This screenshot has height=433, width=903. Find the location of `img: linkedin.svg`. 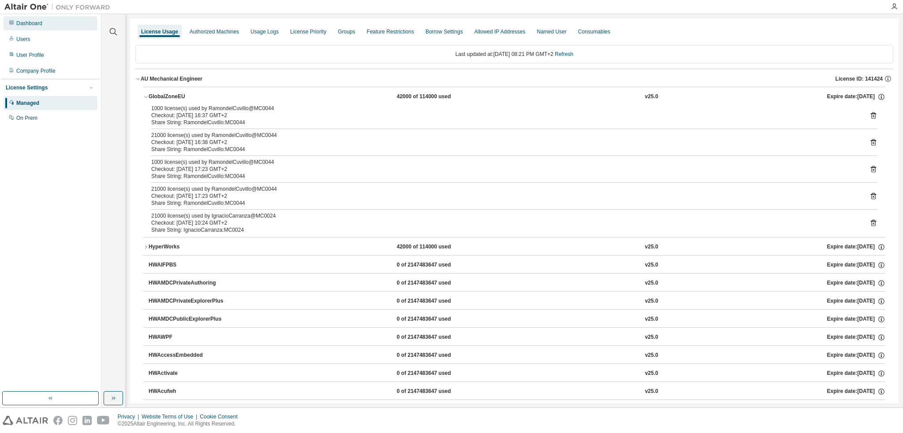

img: linkedin.svg is located at coordinates (87, 420).